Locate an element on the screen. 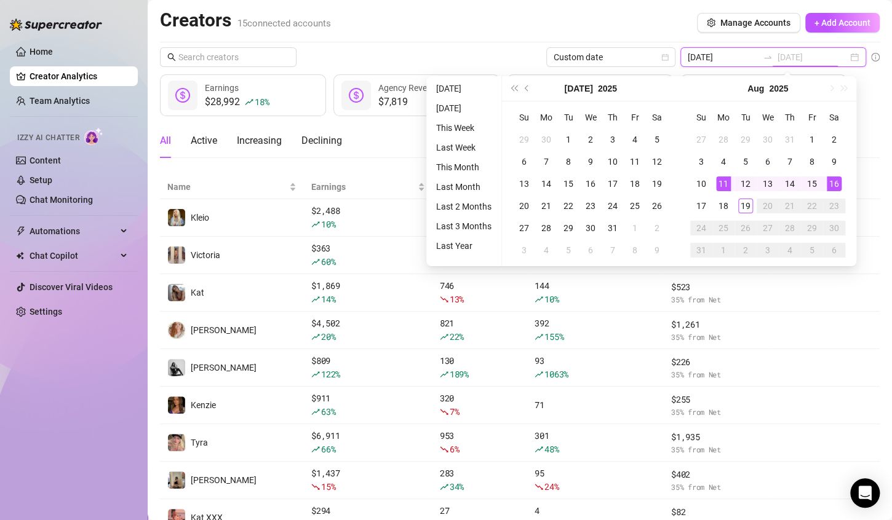 The width and height of the screenshot is (892, 520). td: 2025-07-20 is located at coordinates (524, 206).